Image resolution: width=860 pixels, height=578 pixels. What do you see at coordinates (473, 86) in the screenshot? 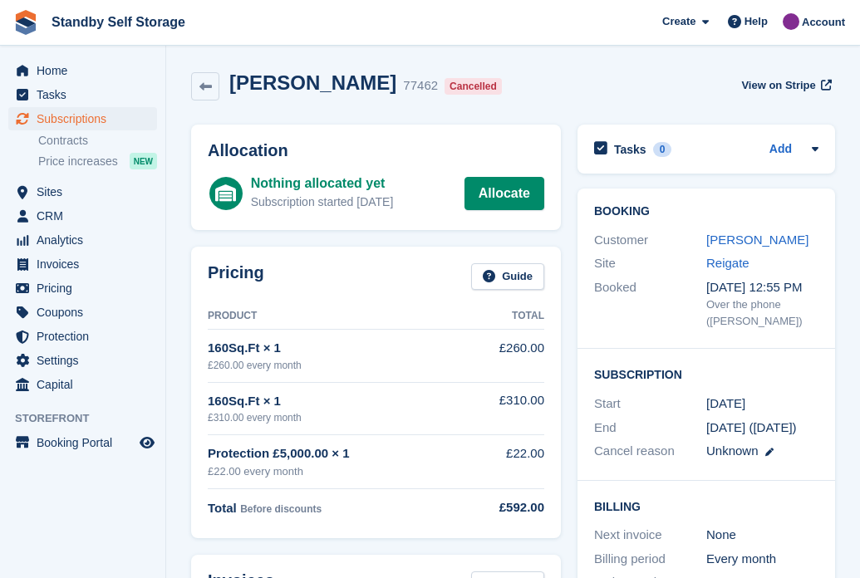
I see `div: Cancelled` at bounding box center [473, 86].